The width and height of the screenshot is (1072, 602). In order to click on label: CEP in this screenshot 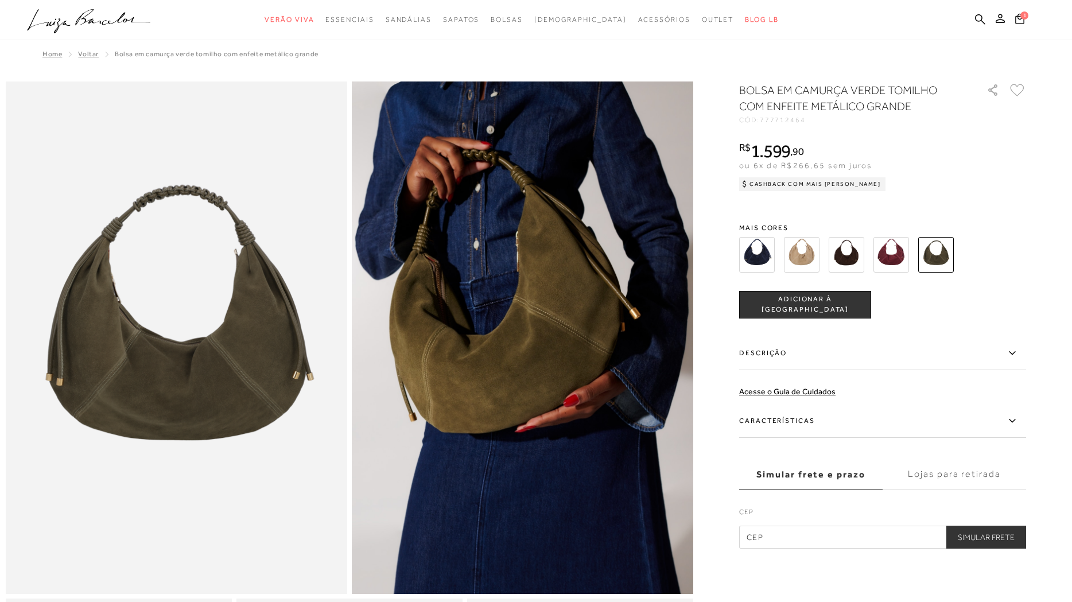, I will do `click(883, 515)`.